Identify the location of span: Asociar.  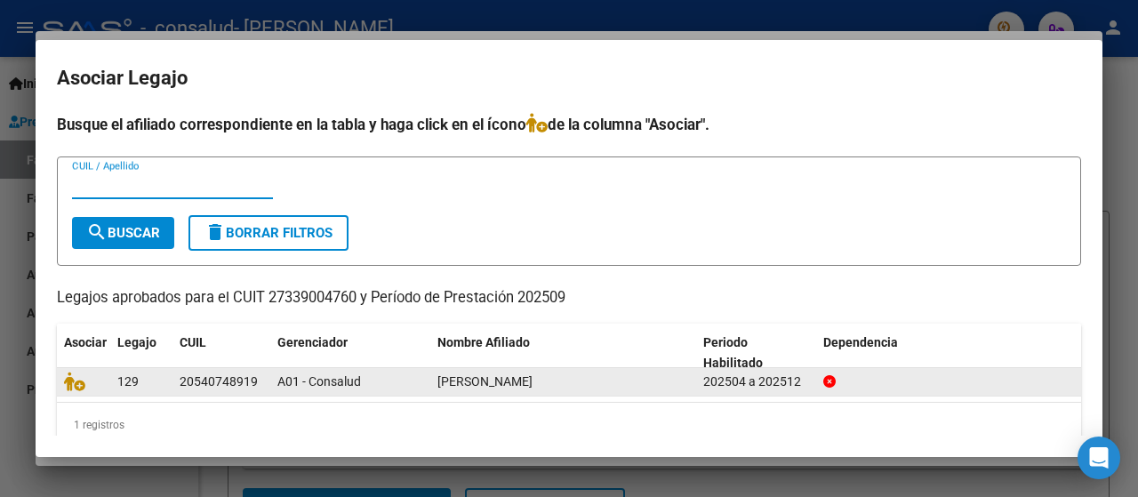
(85, 342).